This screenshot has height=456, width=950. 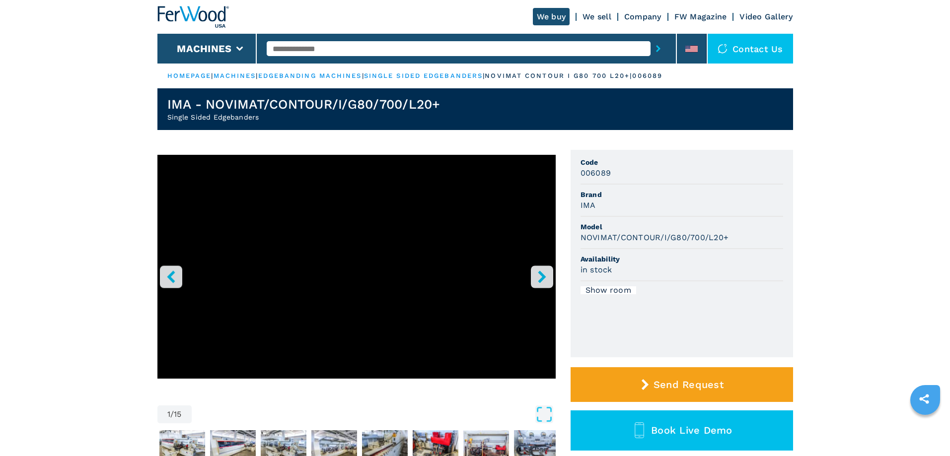 I want to click on a: FW Magazine, so click(x=700, y=16).